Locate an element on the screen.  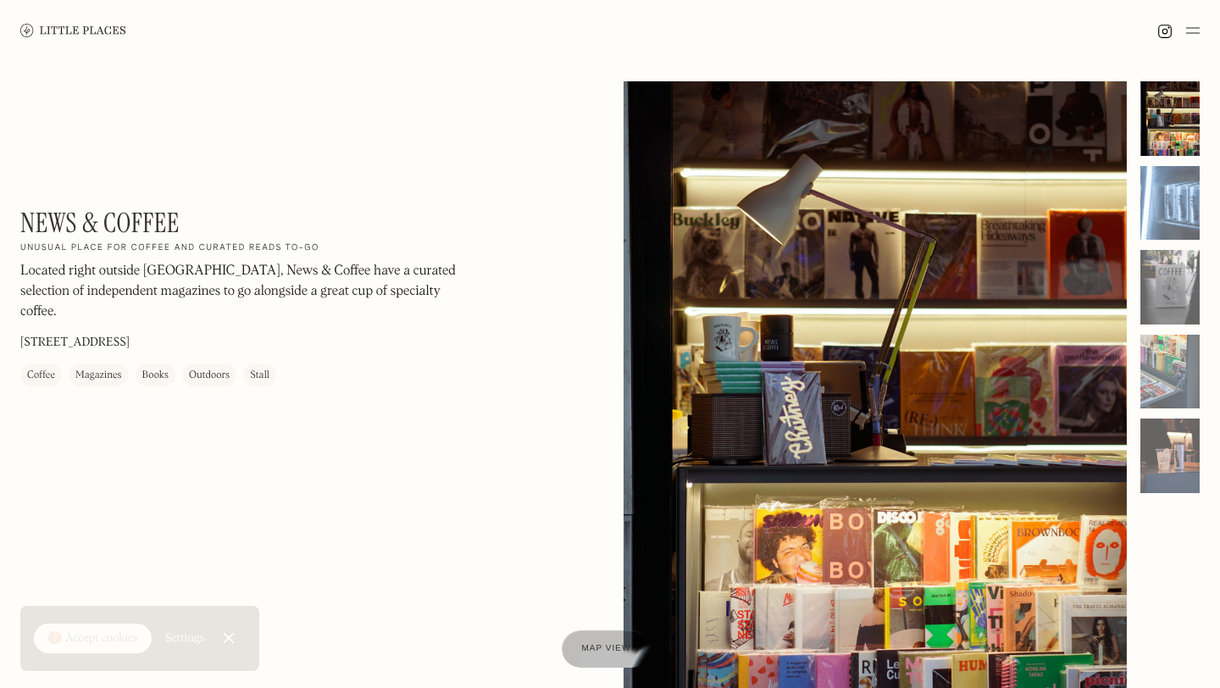
h1: News & Coffee is located at coordinates (100, 223).